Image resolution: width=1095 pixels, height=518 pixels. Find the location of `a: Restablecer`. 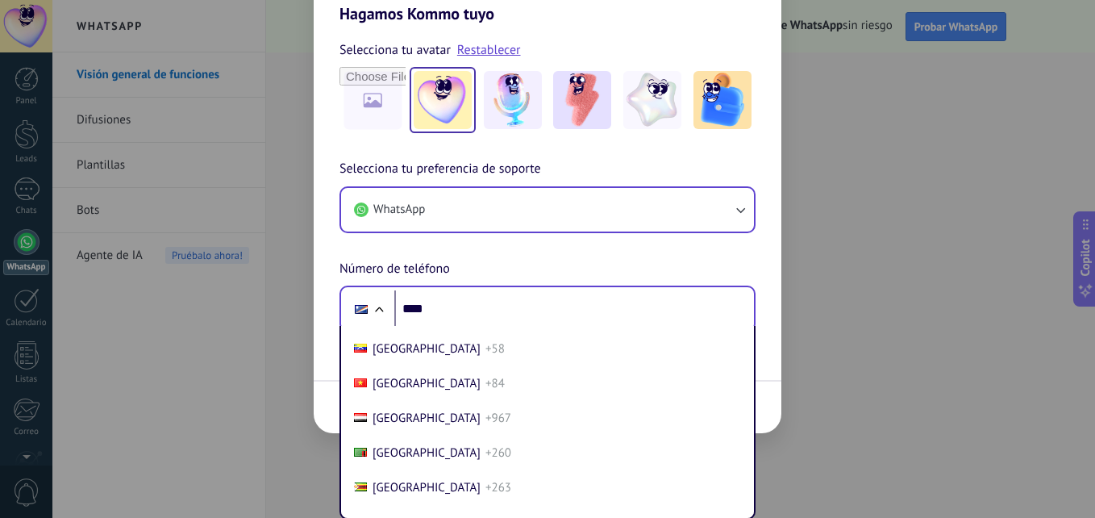

a: Restablecer is located at coordinates (489, 50).